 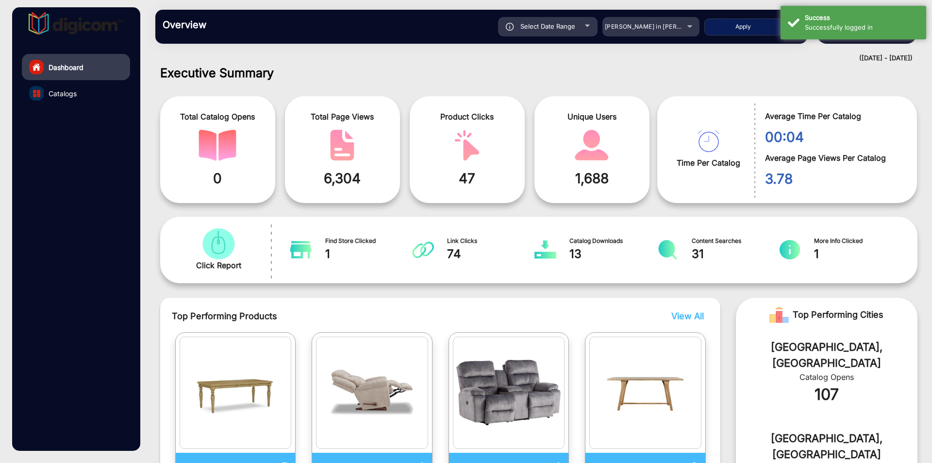 What do you see at coordinates (613, 241) in the screenshot?
I see `span: Catalog Downloads` at bounding box center [613, 241].